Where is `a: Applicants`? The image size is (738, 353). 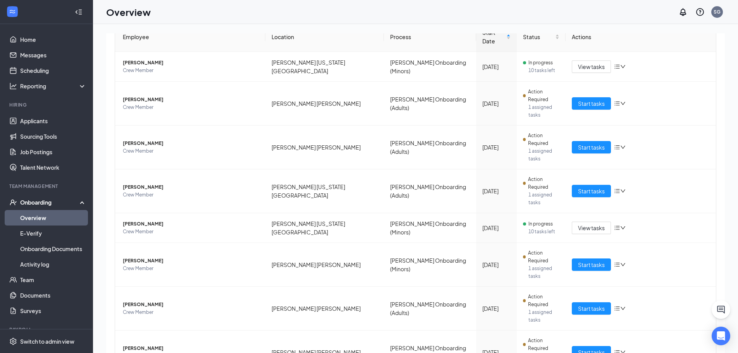 a: Applicants is located at coordinates (53, 121).